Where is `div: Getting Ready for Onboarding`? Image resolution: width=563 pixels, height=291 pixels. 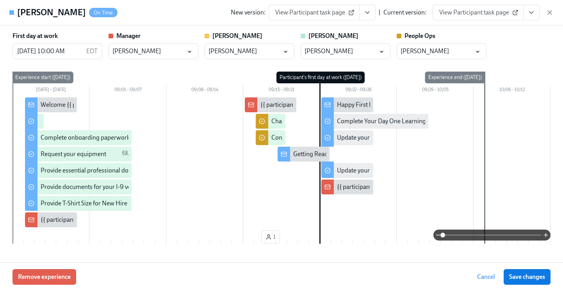 div: Getting Ready for Onboarding is located at coordinates (333, 154).